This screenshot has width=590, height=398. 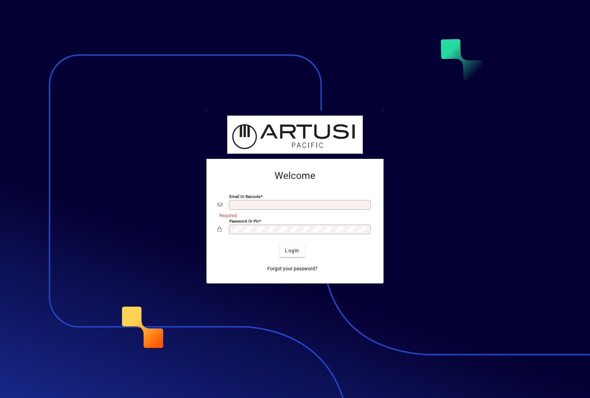 I want to click on button: Login, so click(x=292, y=251).